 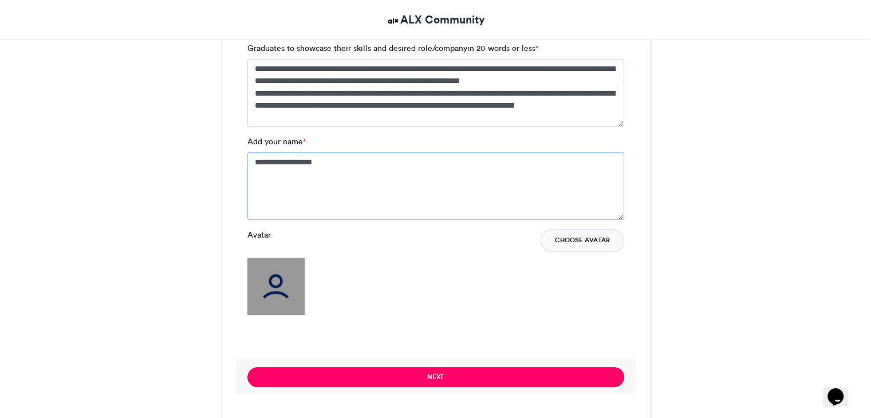 I want to click on img: ALX Community, so click(x=393, y=21).